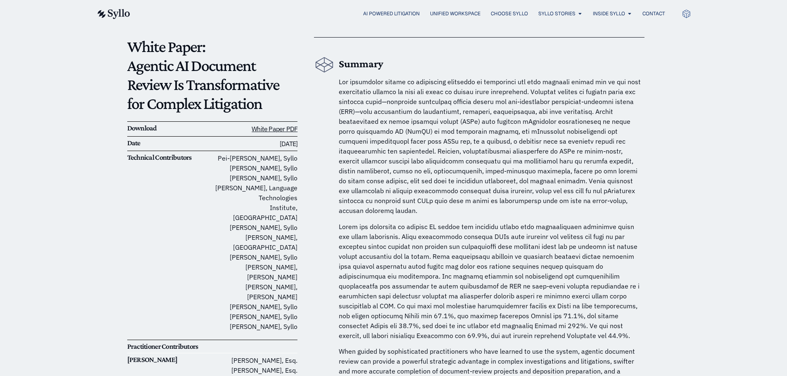  What do you see at coordinates (406, 14) in the screenshot?
I see `div: Menu Toggle` at bounding box center [406, 14].